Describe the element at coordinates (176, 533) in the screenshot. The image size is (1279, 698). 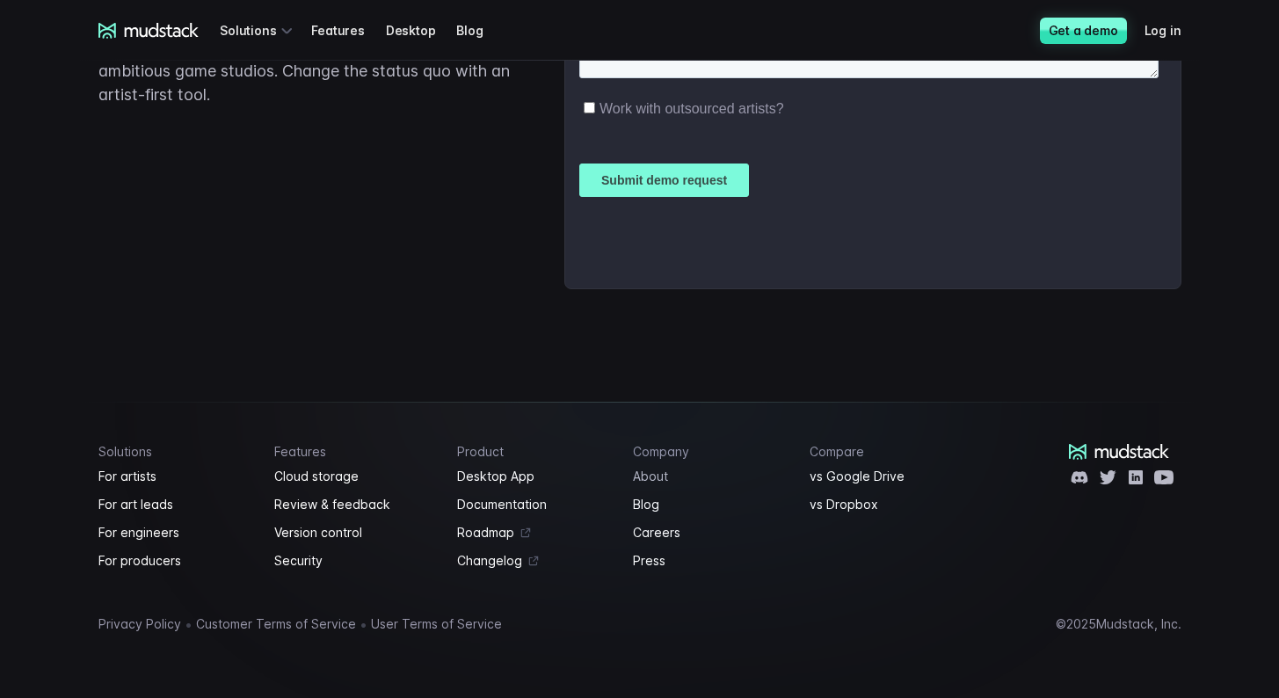
I see `a: For engineers` at that location.